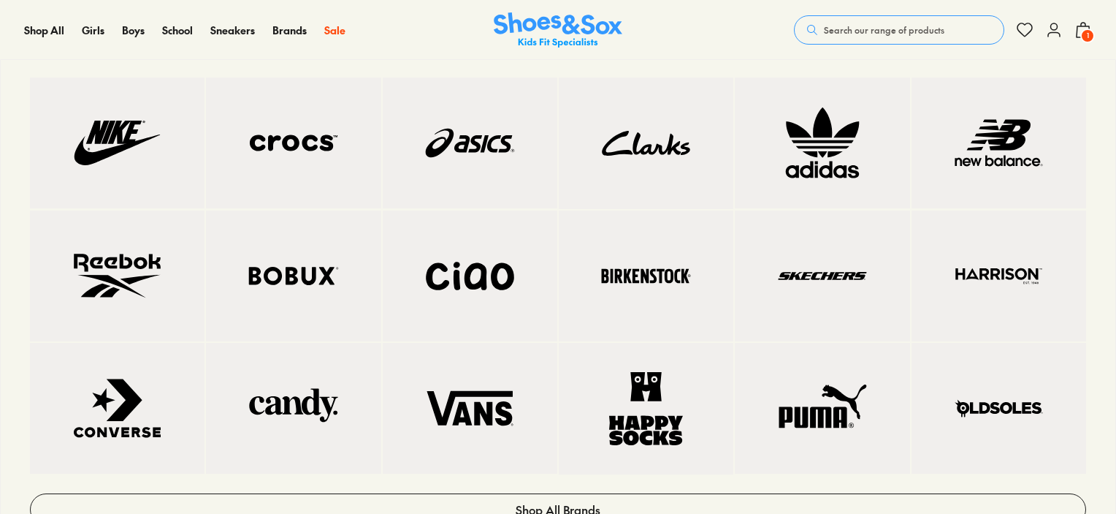 Image resolution: width=1116 pixels, height=514 pixels. I want to click on span: Search our range of products, so click(884, 30).